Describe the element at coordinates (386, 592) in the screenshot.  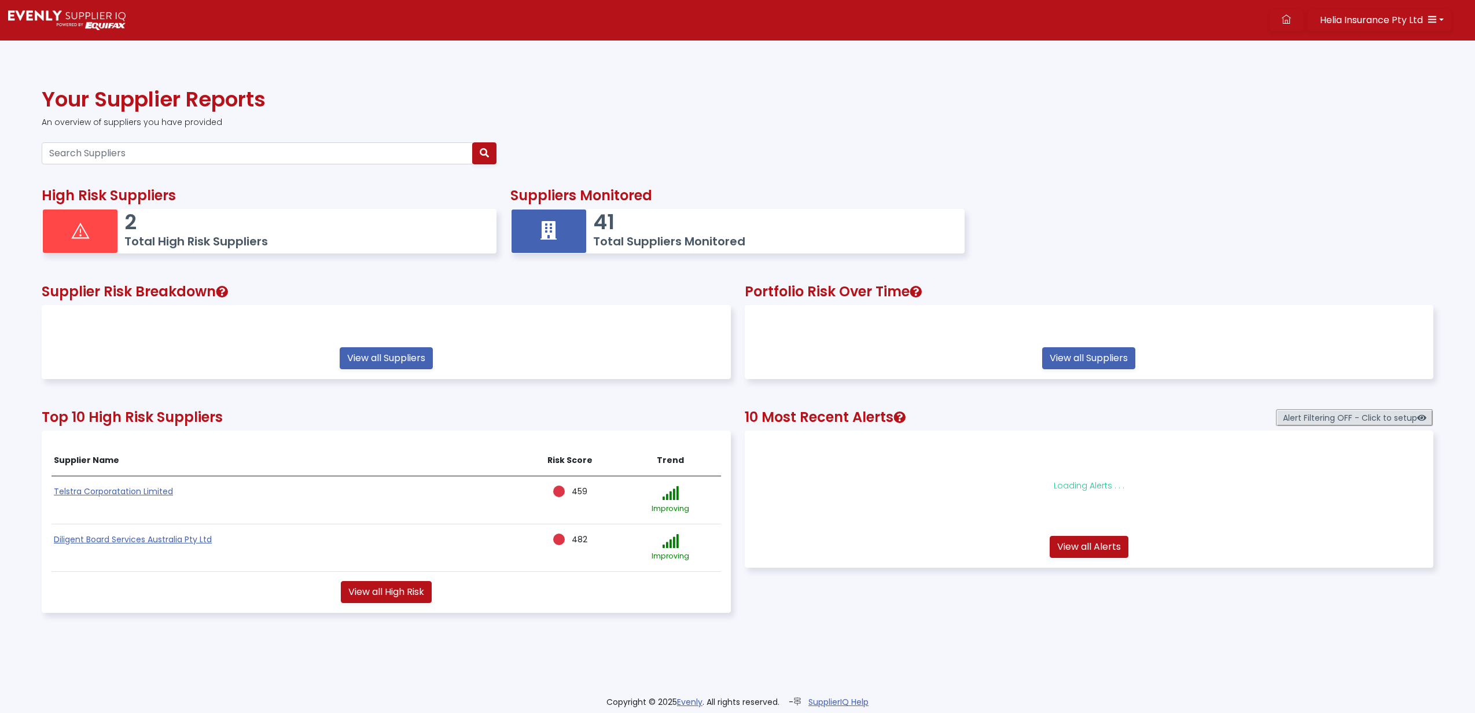
I see `a: View all High Risk` at that location.